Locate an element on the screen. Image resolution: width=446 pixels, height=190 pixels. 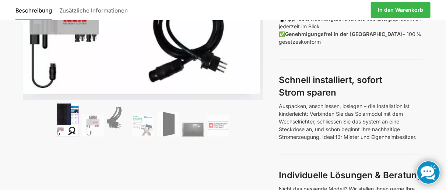
a: In den Warenkorb is located at coordinates (401, 10).